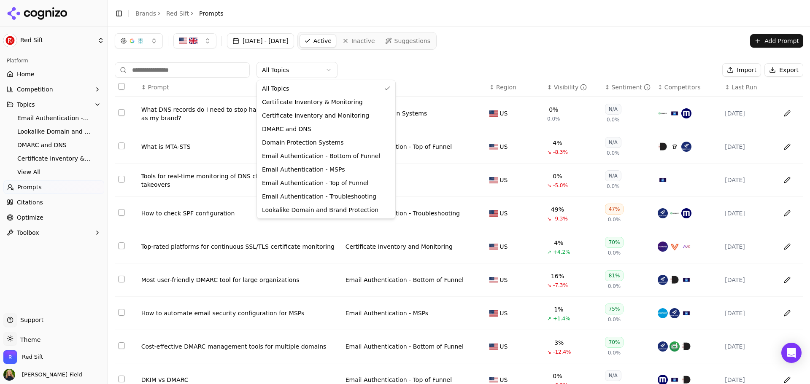 This screenshot has height=384, width=810. Describe the element at coordinates (316, 116) in the screenshot. I see `span: Certificate Inventory and Monitoring` at that location.